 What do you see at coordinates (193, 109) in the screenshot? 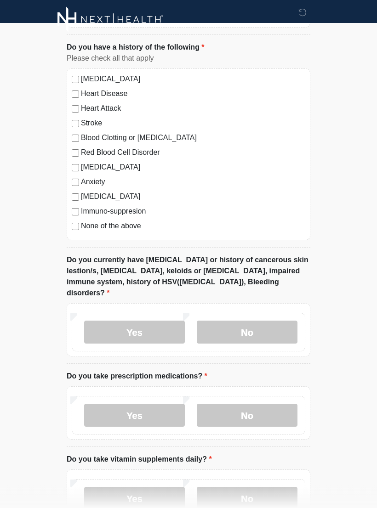
I see `label: Heart Attack` at bounding box center [193, 109].